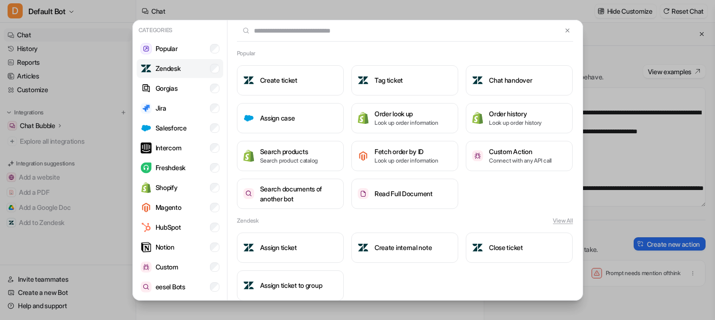 The image size is (715, 320). Describe the element at coordinates (291, 285) in the screenshot. I see `h3: Assign ticket to group` at that location.